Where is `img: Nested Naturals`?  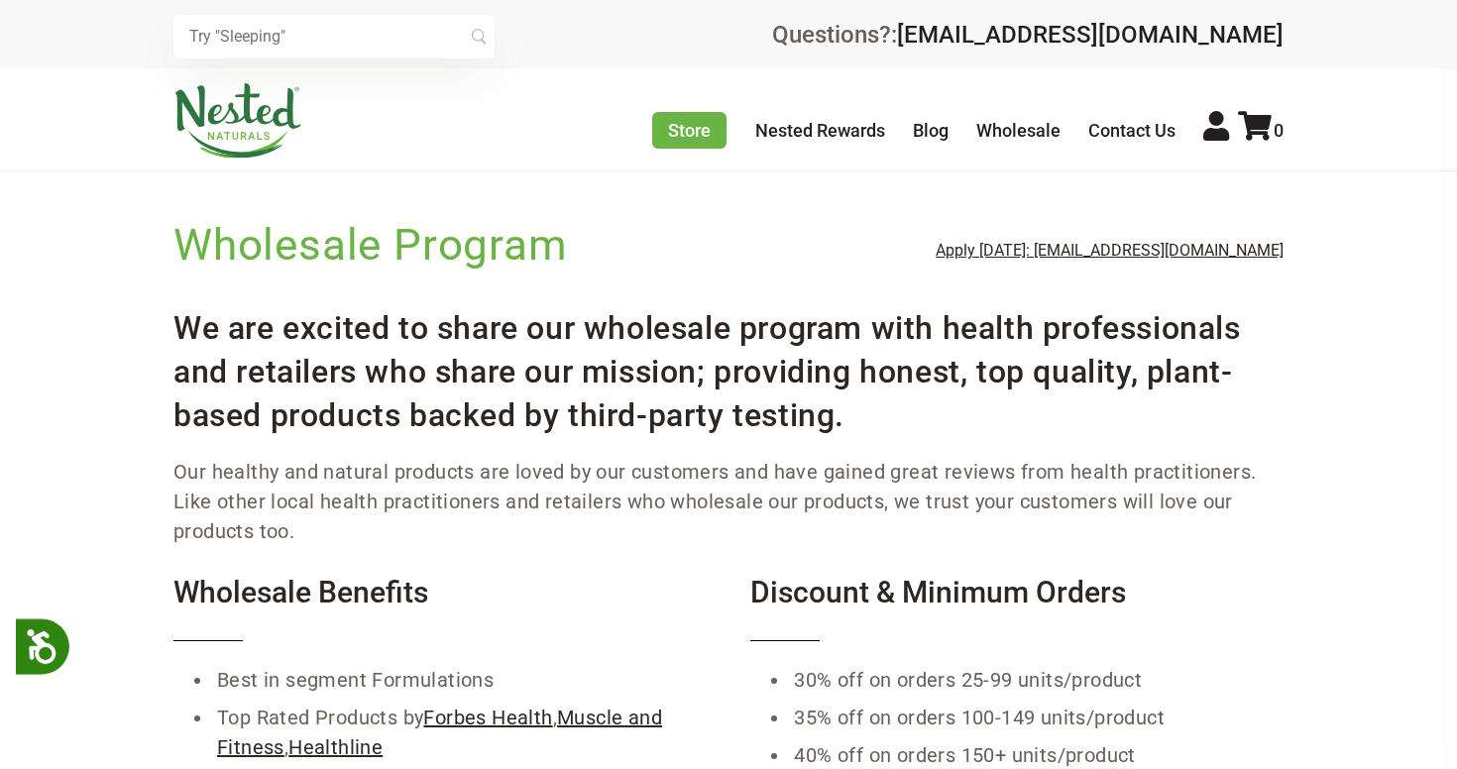 img: Nested Naturals is located at coordinates (238, 121).